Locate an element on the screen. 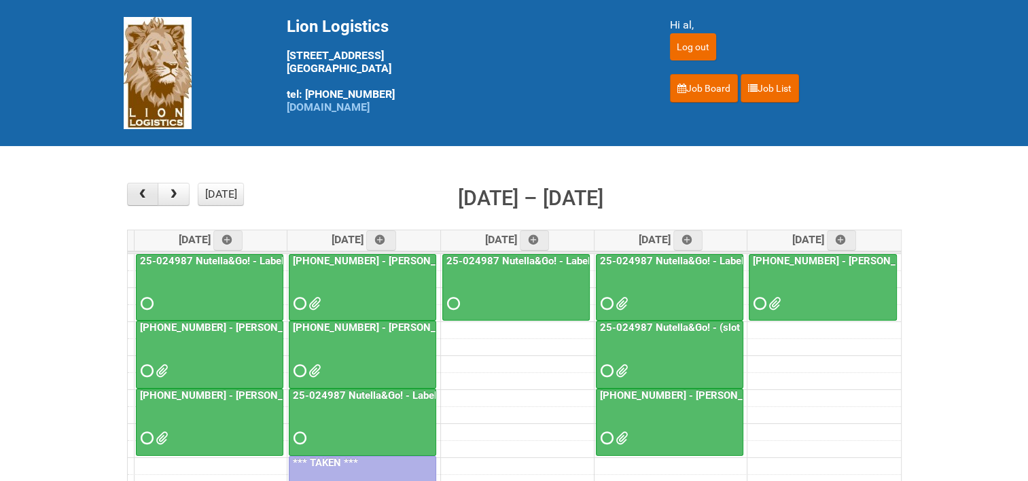 The image size is (1028, 481). span: Lion Logistics is located at coordinates (338, 26).